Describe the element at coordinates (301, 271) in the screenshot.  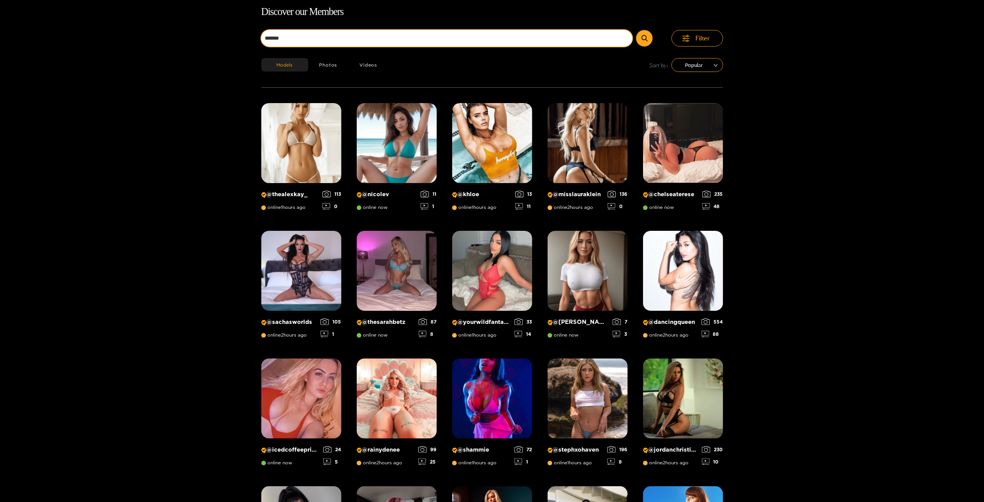
I see `img: Creator Profile Image: sachasworlds` at that location.